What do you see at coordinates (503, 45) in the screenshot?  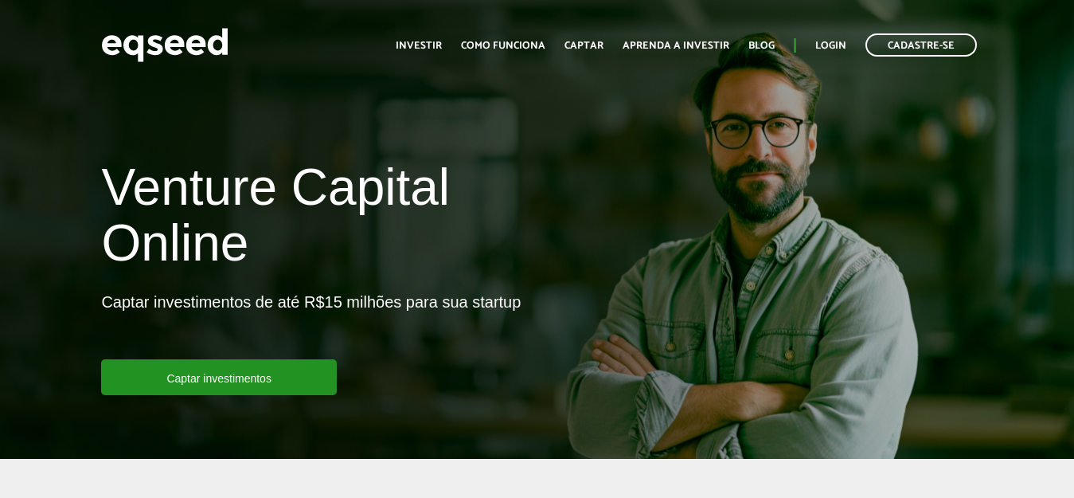 I see `a: Como funciona` at bounding box center [503, 45].